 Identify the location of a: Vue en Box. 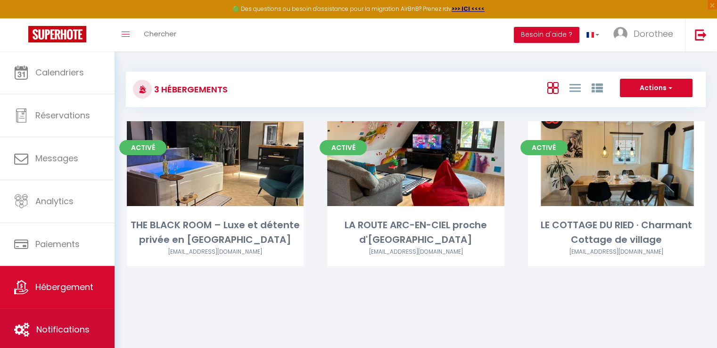
(552, 87).